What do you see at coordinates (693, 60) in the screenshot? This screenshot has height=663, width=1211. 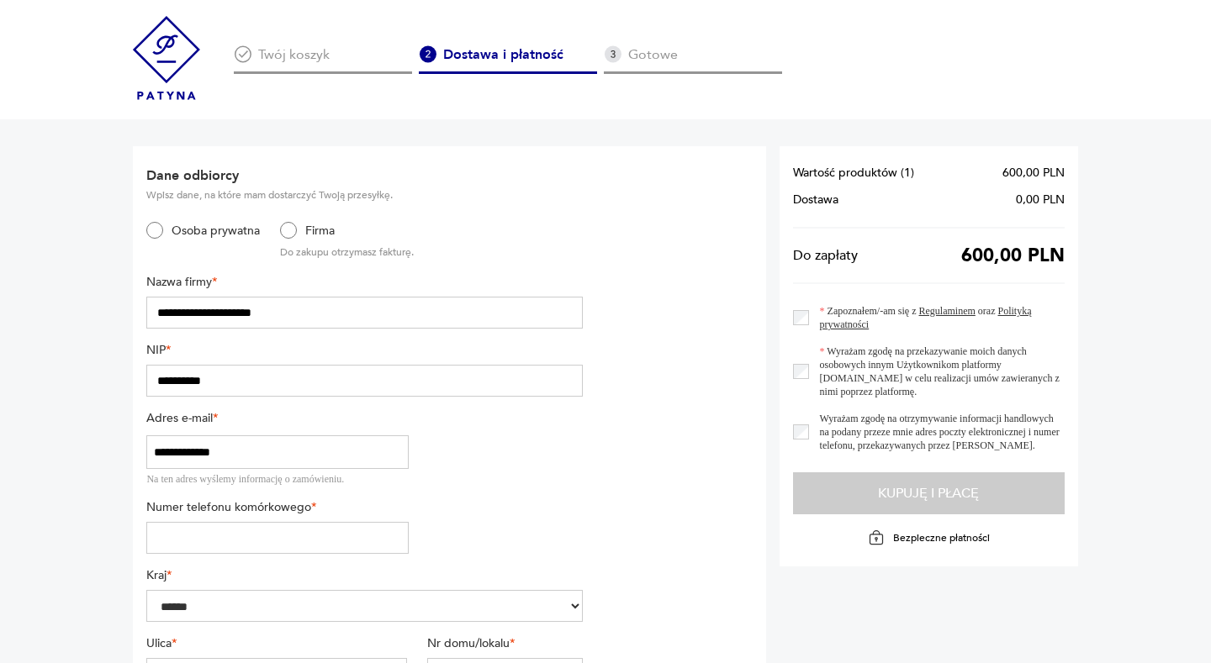 I see `div: Gotowe` at bounding box center [693, 60].